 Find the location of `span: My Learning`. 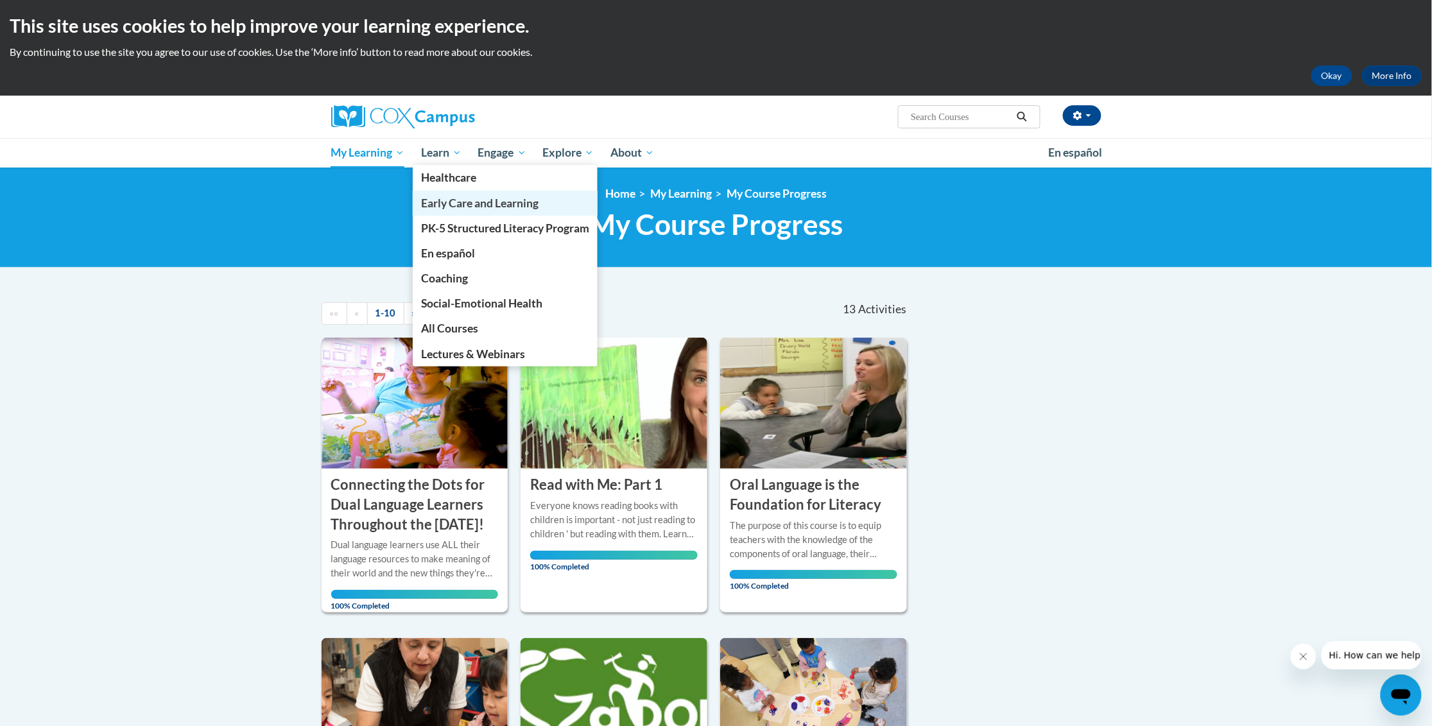

span: My Learning is located at coordinates (367, 153).